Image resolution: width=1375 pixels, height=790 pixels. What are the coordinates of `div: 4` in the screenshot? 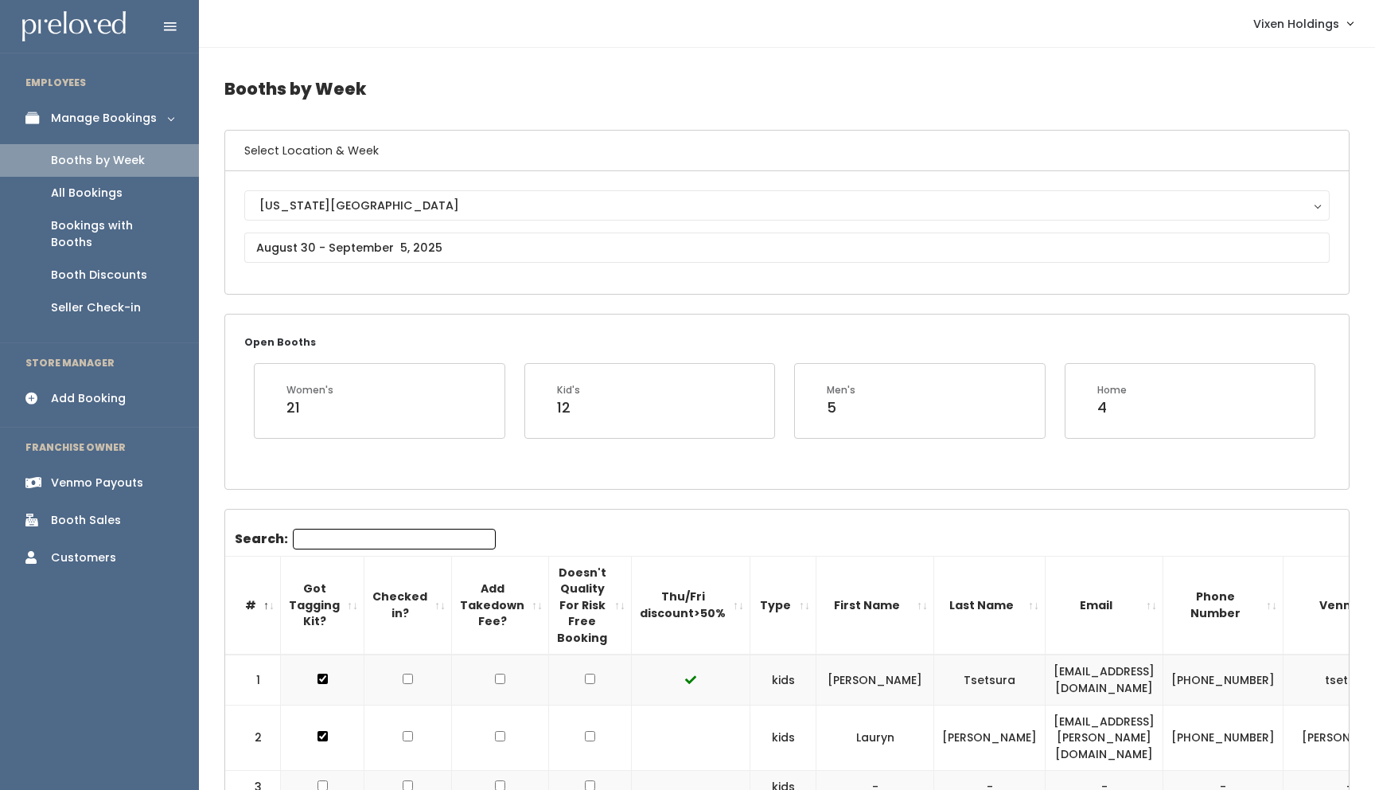 It's located at (1112, 408).